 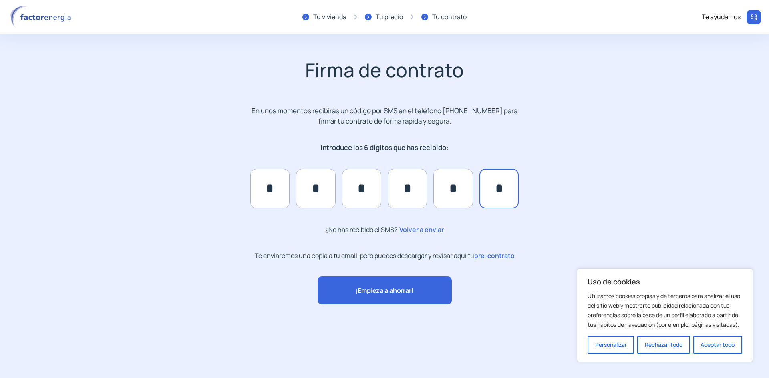 I want to click on span: ¡Empieza a ahorrar!, so click(x=384, y=291).